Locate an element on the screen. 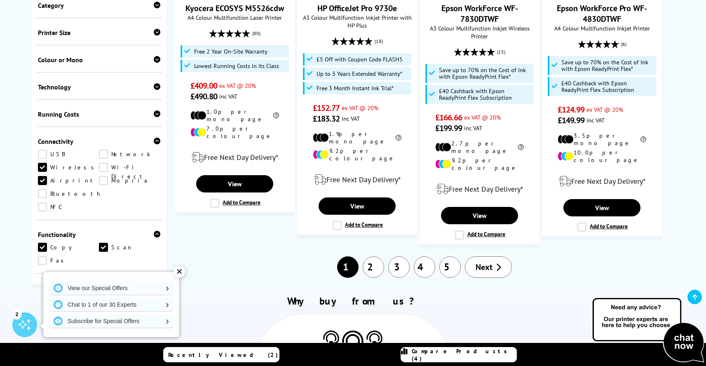 The height and width of the screenshot is (366, 706). div: Category is located at coordinates (99, 5).